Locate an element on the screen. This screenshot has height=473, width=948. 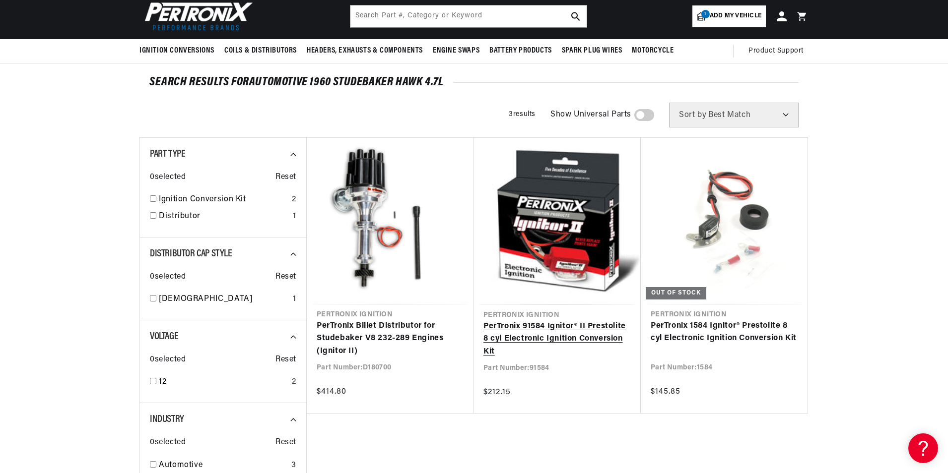
a: PerTronix 91584 Ignitor® II Prestolite 8 cyl Electronic Ignition Conversion Kit is located at coordinates (557, 339).